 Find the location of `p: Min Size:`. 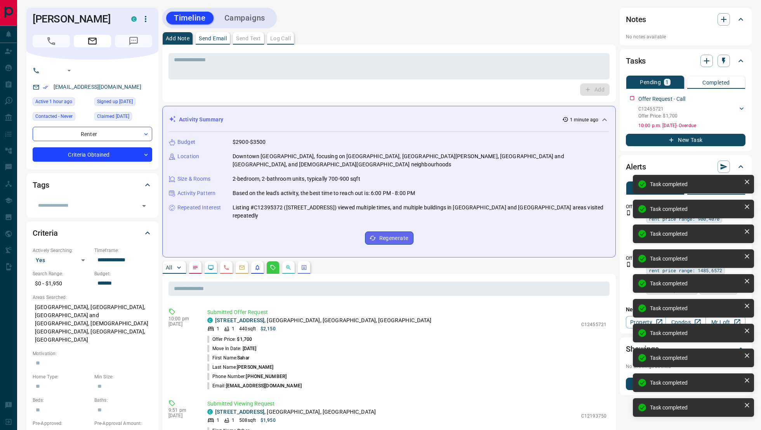

p: Min Size: is located at coordinates (123, 377).